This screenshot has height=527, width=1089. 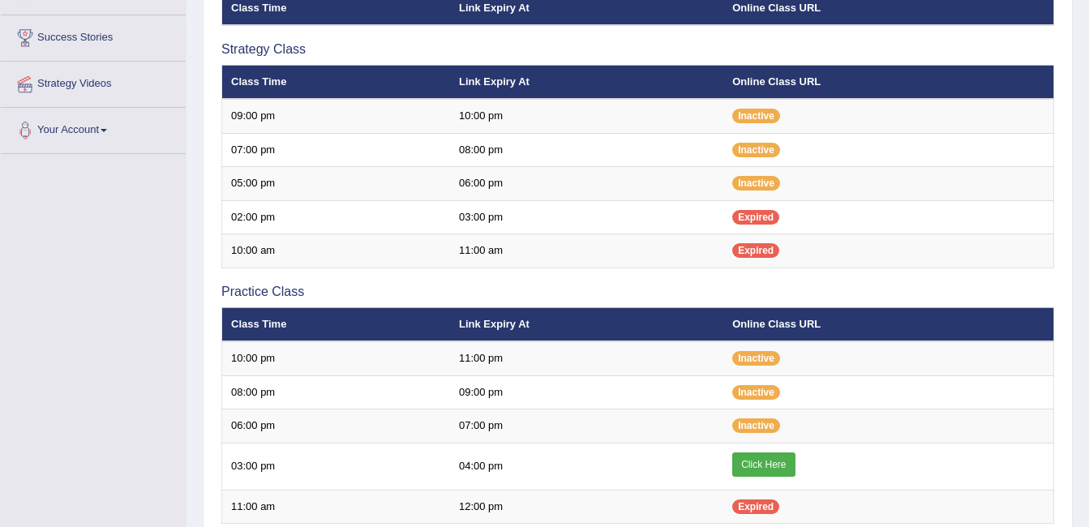 I want to click on td: 02:00 pm, so click(x=336, y=217).